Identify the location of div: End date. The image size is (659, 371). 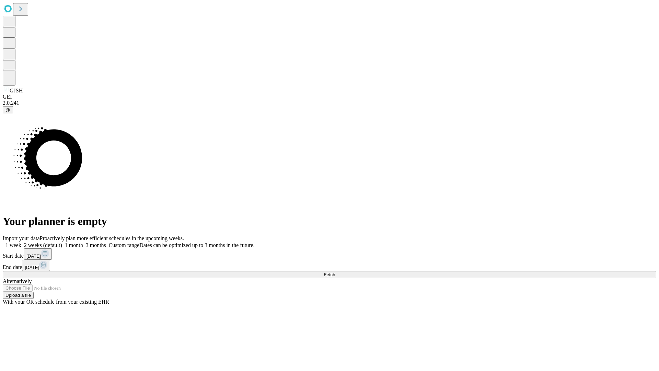
(329, 265).